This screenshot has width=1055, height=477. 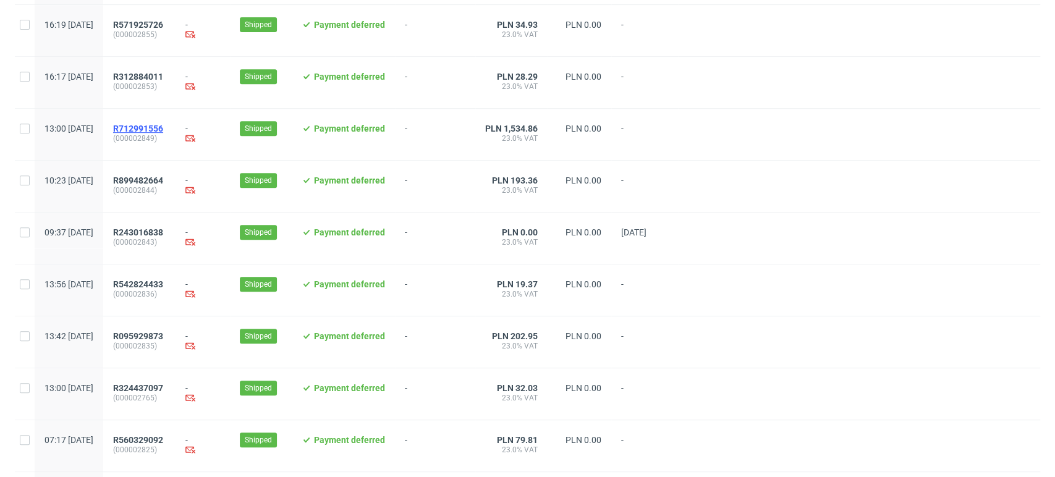 What do you see at coordinates (139, 232) in the screenshot?
I see `a: R243016838` at bounding box center [139, 232].